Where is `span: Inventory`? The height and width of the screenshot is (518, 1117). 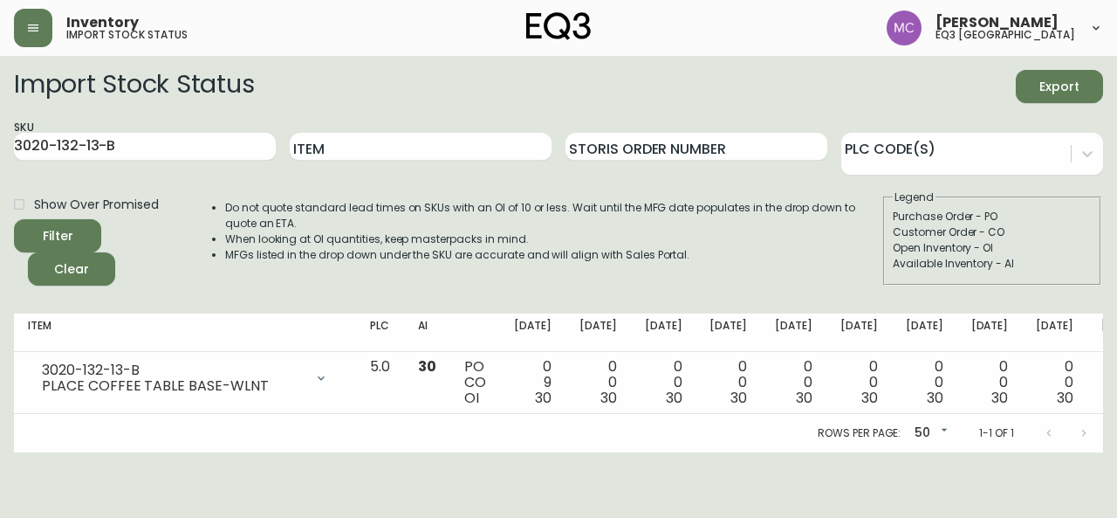 span: Inventory is located at coordinates (102, 23).